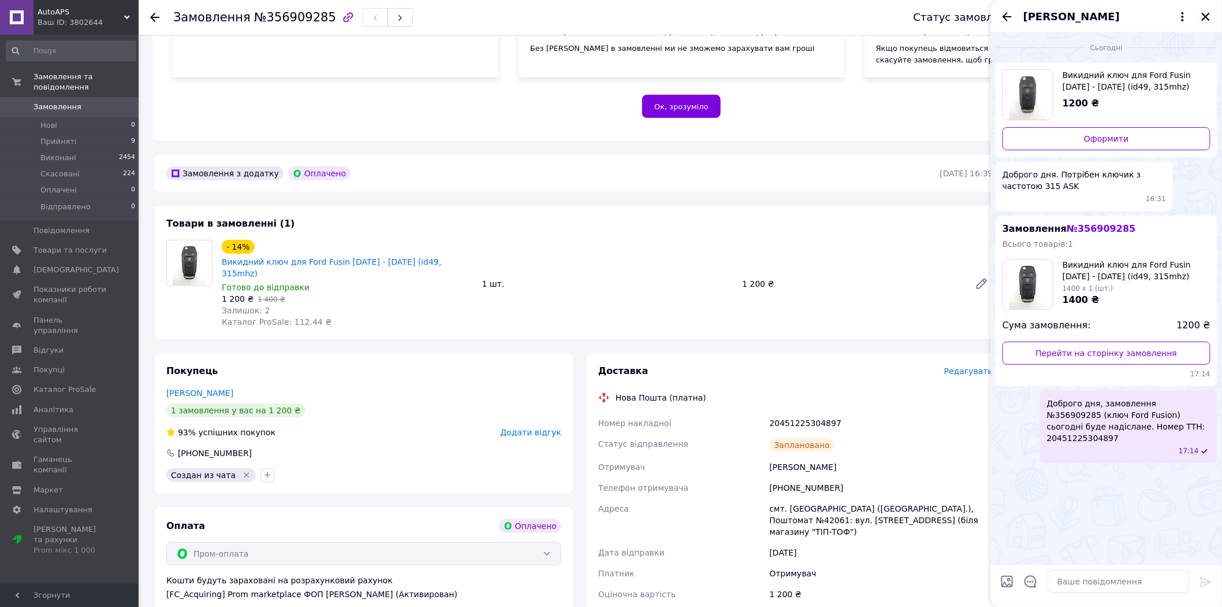 This screenshot has width=1222, height=607. What do you see at coordinates (1107, 353) in the screenshot?
I see `a: Перейти на сторінку замовлення` at bounding box center [1107, 353].